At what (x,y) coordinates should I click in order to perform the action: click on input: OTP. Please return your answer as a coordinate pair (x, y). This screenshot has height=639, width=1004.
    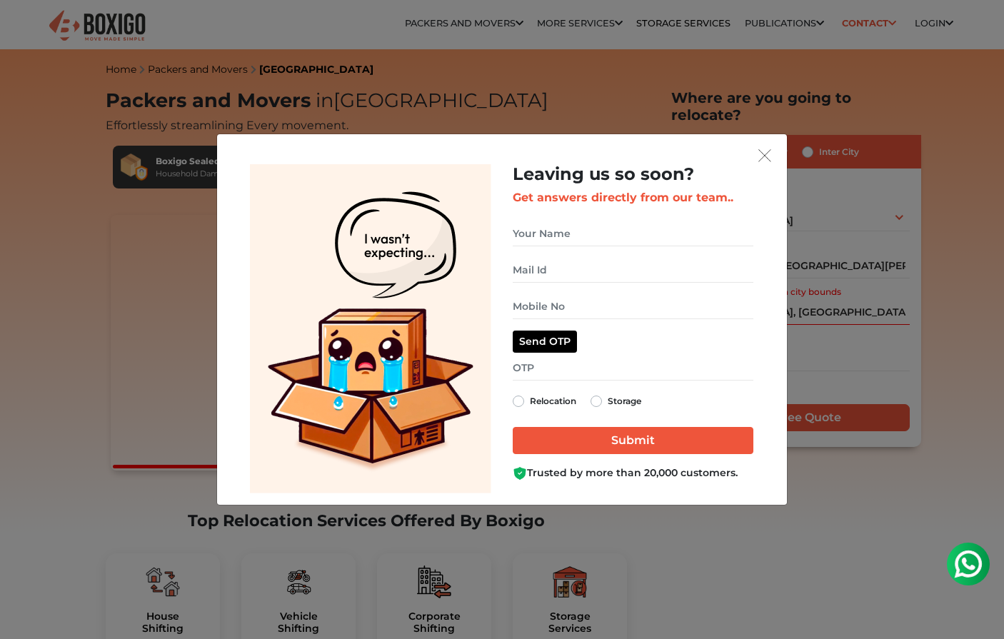
    Looking at the image, I should click on (633, 368).